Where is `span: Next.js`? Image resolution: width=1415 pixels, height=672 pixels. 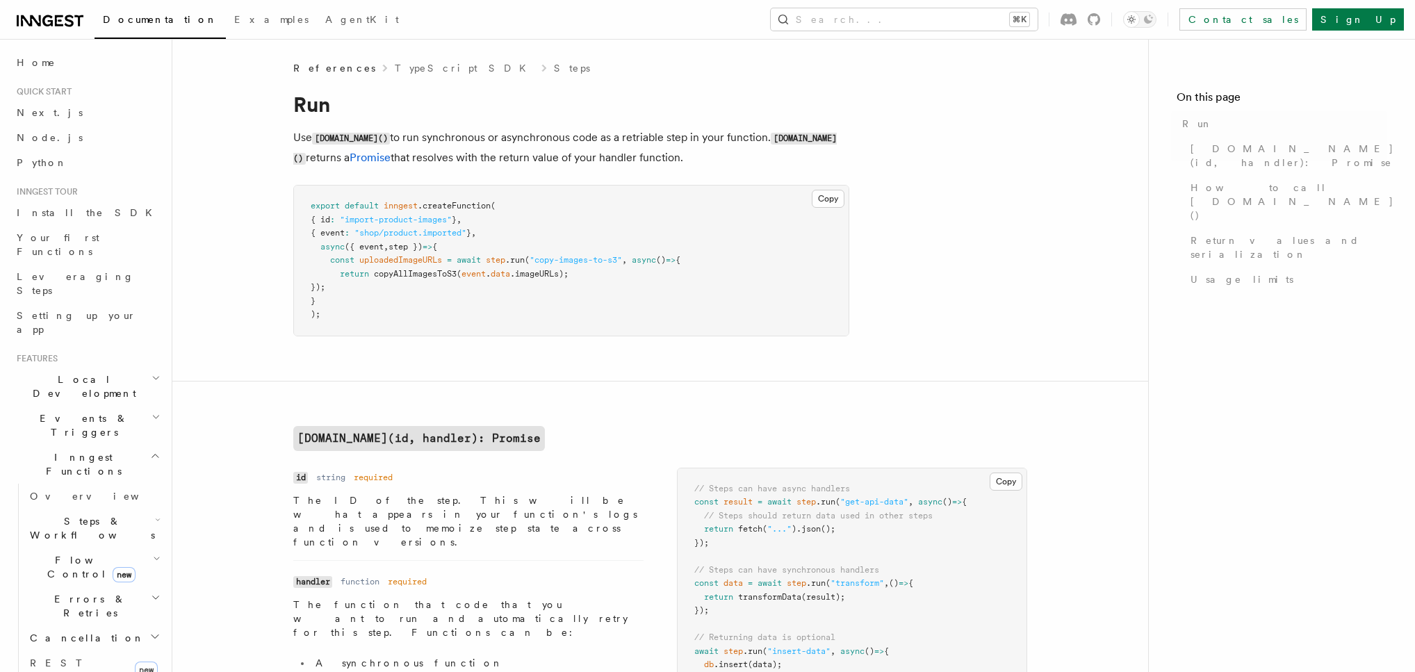 span: Next.js is located at coordinates (49, 113).